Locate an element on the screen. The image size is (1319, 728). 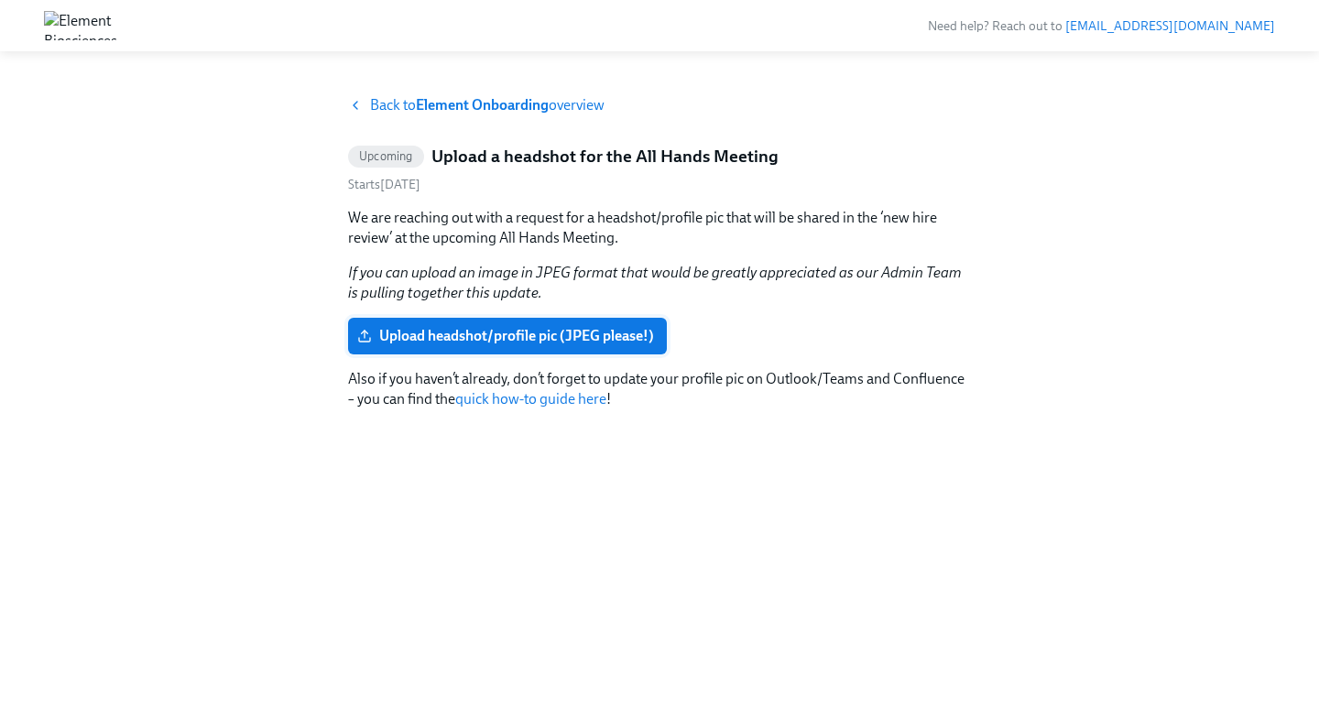
a: Back toElement Onboardingoverview is located at coordinates (660, 105).